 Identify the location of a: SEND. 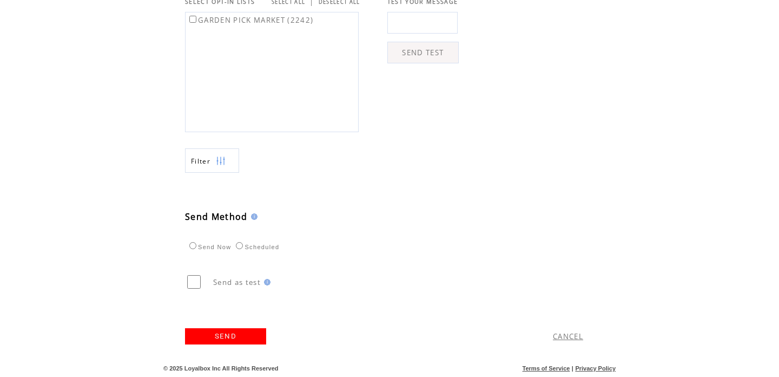
(226, 336).